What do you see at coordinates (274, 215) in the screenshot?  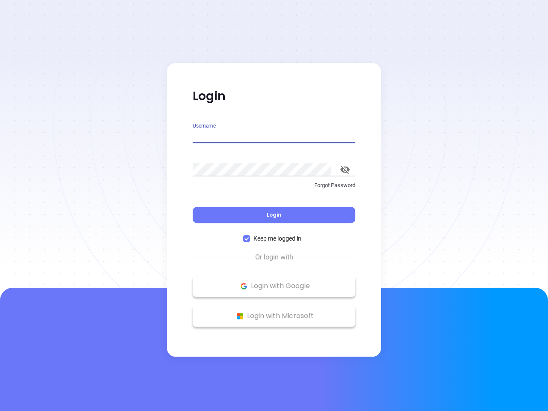 I see `button: Login` at bounding box center [274, 215].